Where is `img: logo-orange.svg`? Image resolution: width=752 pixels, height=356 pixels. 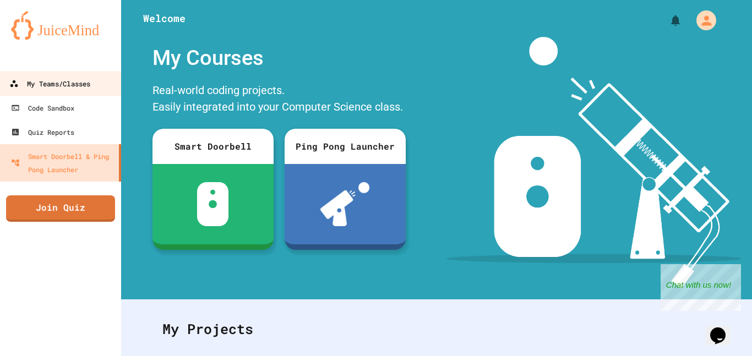
img: logo-orange.svg is located at coordinates (61, 25).